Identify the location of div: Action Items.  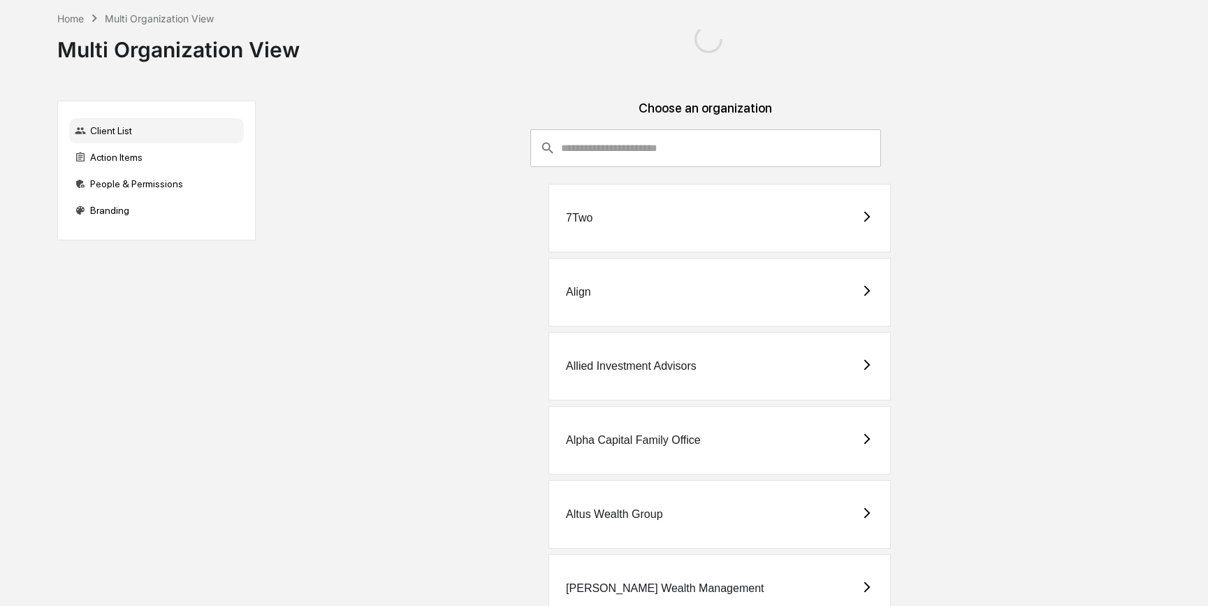
(157, 157).